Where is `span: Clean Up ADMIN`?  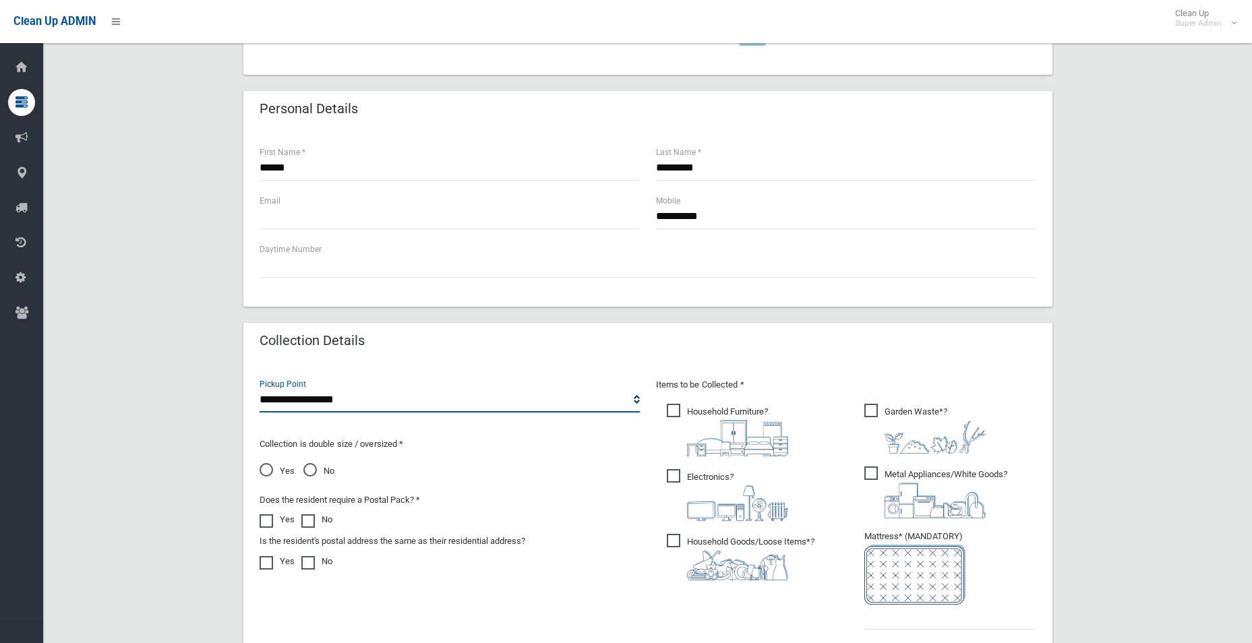
span: Clean Up ADMIN is located at coordinates (55, 21).